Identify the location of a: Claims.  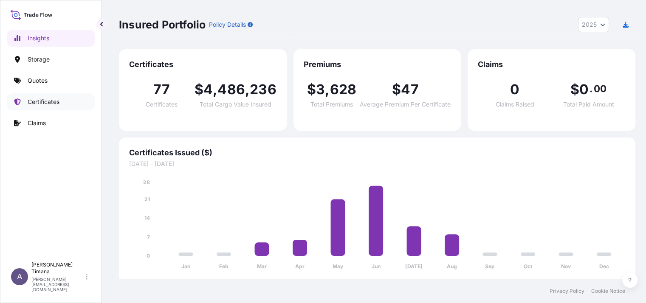
(51, 123).